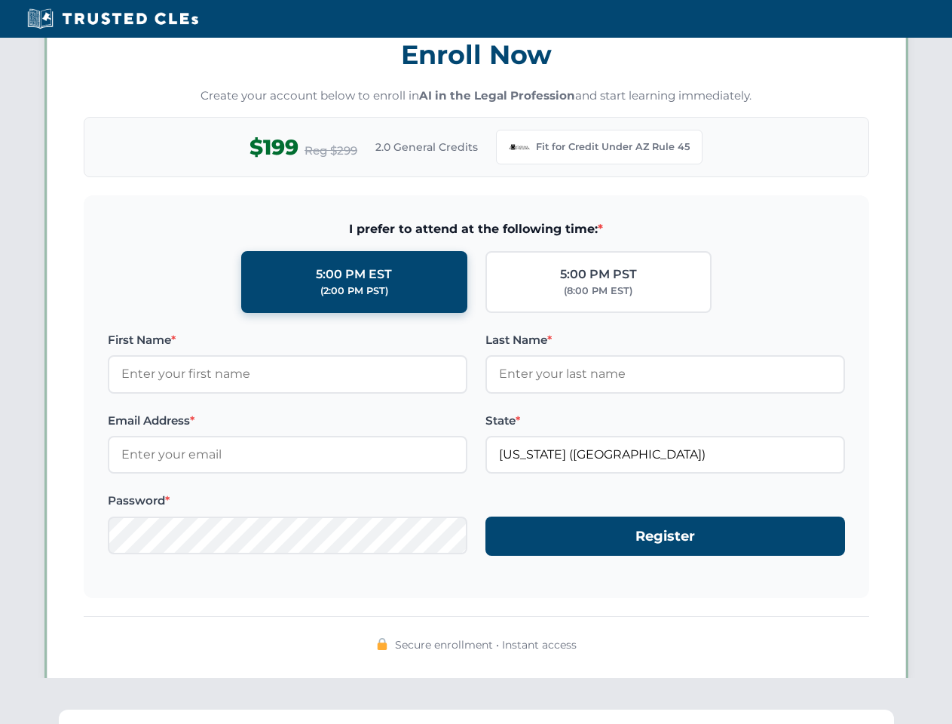 This screenshot has width=952, height=724. I want to click on input: Enter your email, so click(287, 455).